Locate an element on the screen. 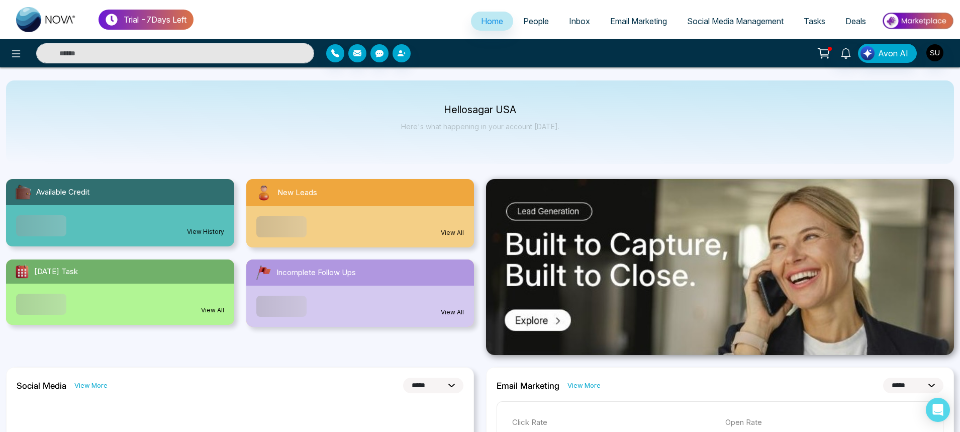  span: Deals is located at coordinates (856, 21).